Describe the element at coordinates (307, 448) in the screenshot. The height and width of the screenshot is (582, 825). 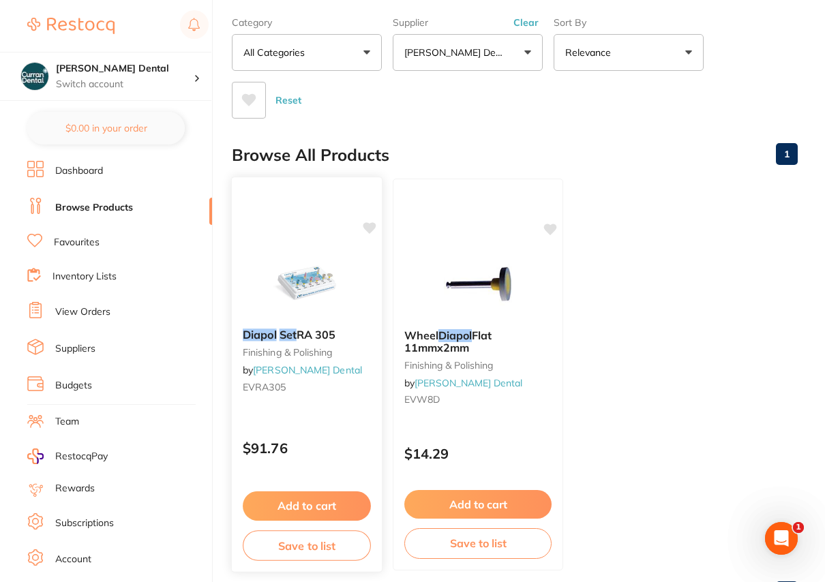
I see `p: $91.76` at that location.